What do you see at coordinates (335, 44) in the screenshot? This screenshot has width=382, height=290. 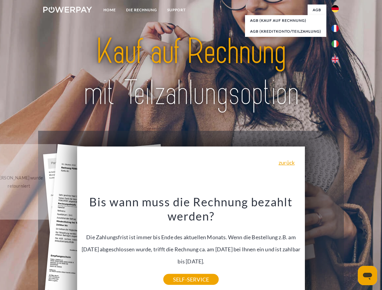 I see `img: it` at bounding box center [335, 44].